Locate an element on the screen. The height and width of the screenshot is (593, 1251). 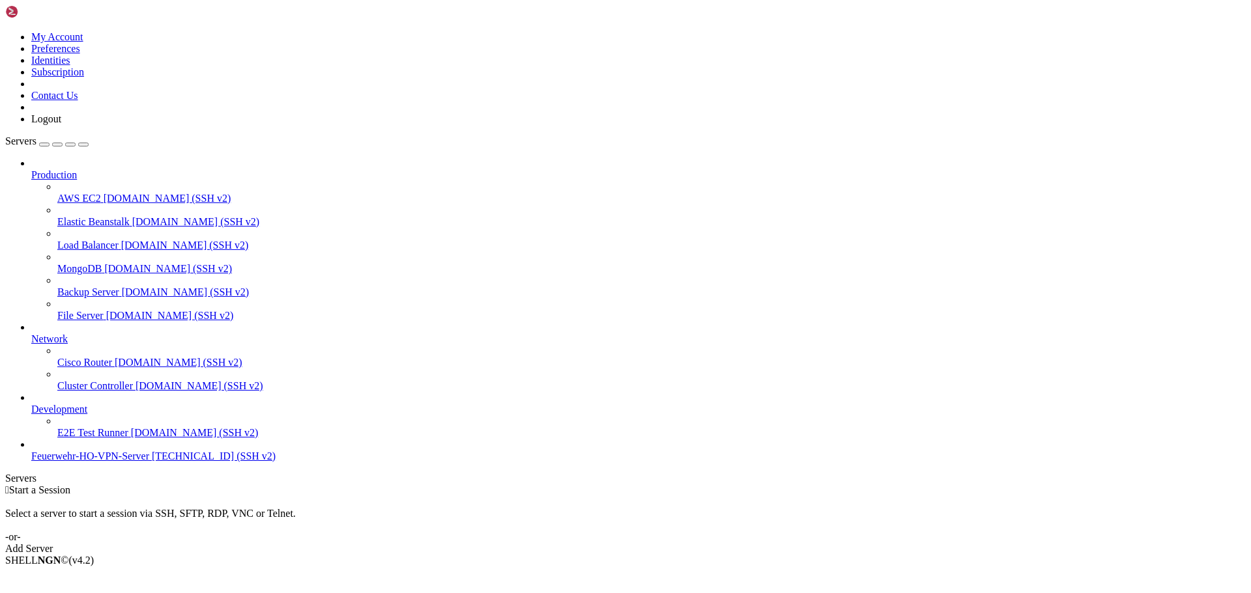
span: AWS EC2 is located at coordinates (79, 198).